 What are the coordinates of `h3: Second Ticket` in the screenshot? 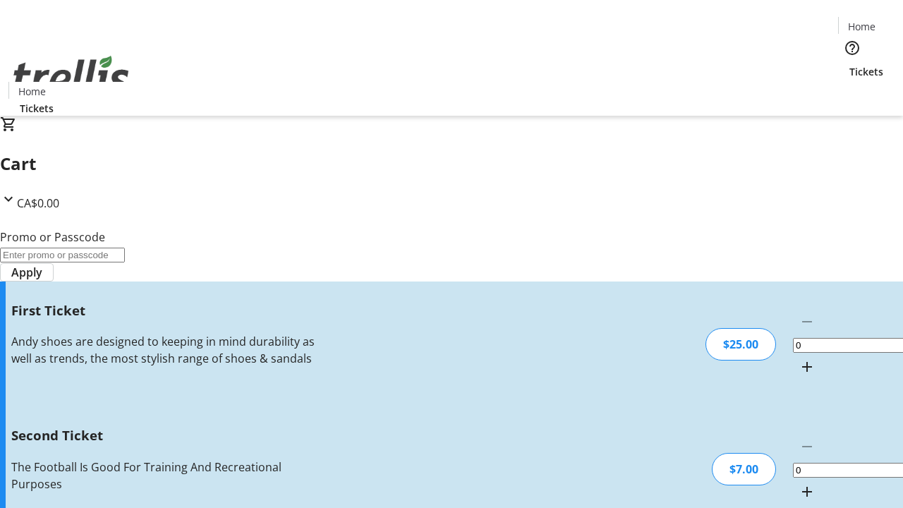 It's located at (165, 435).